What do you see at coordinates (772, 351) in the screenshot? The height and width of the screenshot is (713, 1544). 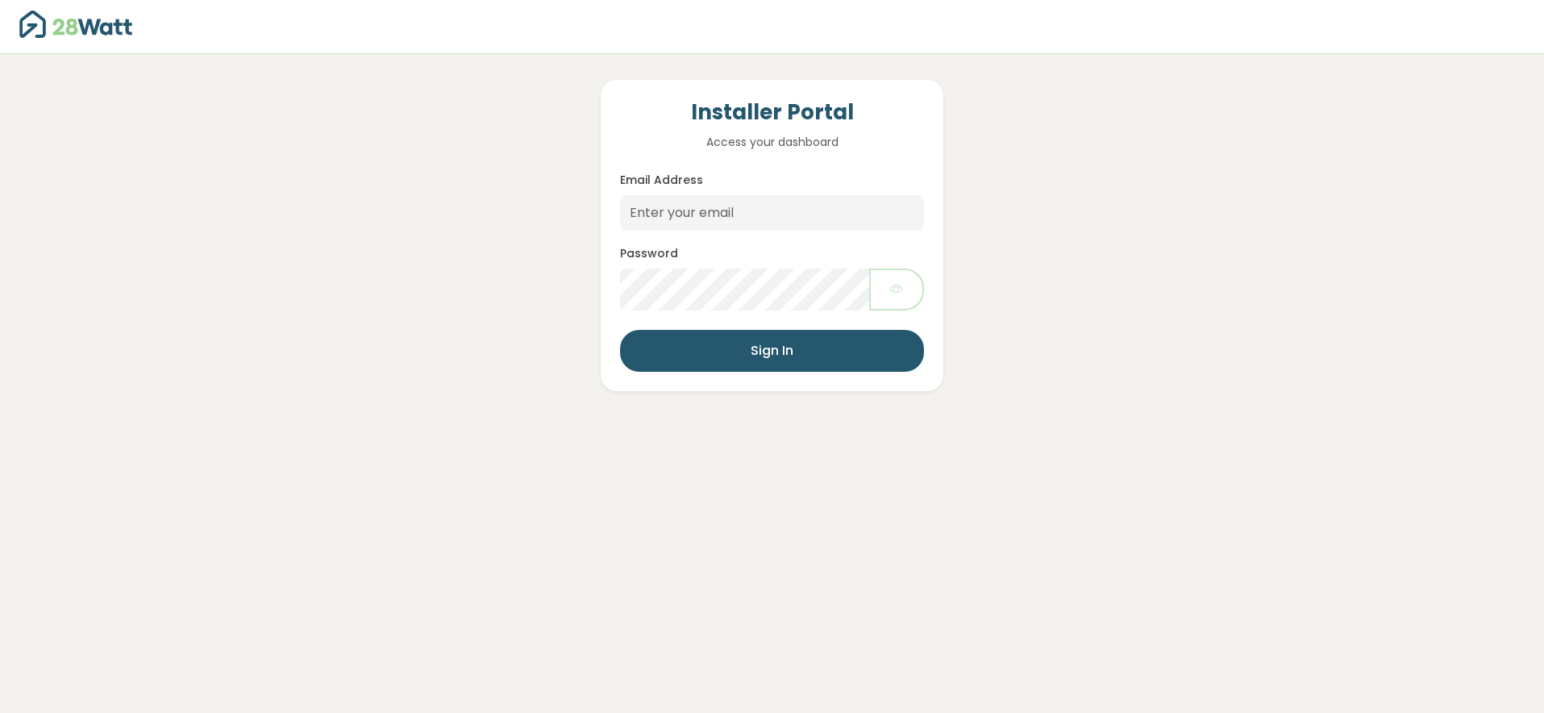 I see `button: Sign In` at bounding box center [772, 351].